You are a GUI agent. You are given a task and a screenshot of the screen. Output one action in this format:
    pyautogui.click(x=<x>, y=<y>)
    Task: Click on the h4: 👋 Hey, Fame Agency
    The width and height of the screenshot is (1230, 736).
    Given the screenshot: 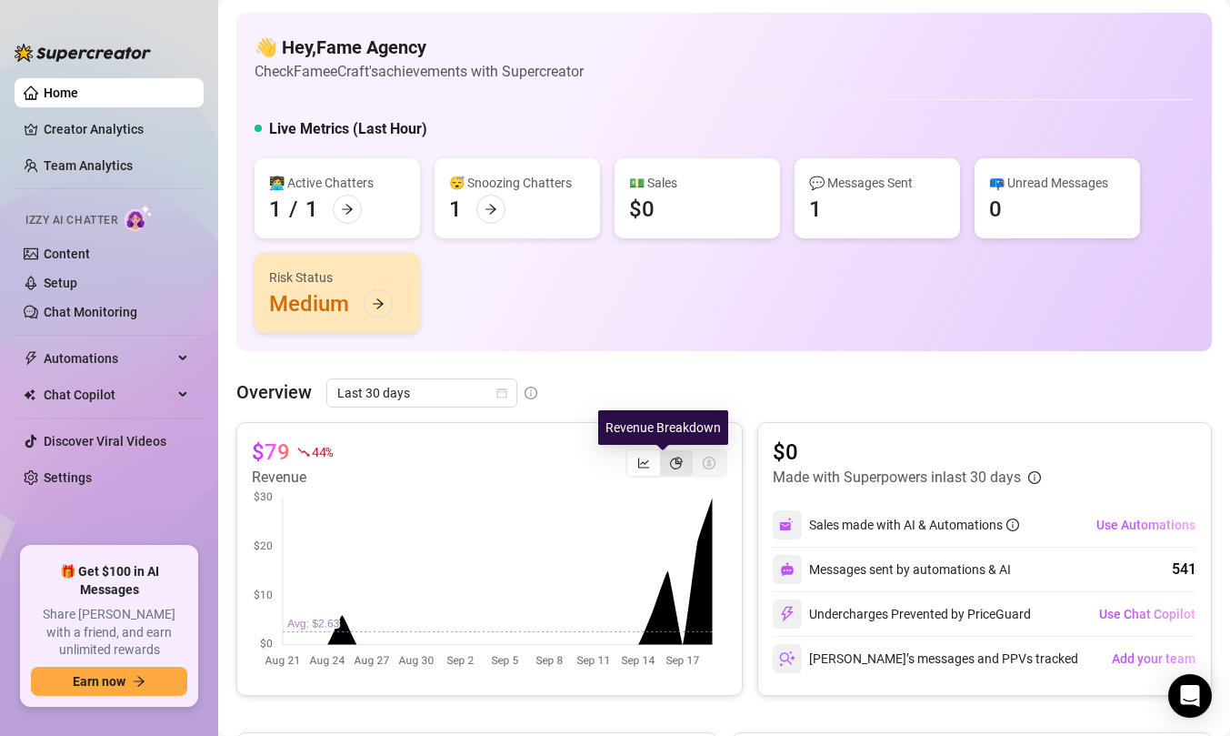 What is the action you would take?
    pyautogui.click(x=419, y=47)
    